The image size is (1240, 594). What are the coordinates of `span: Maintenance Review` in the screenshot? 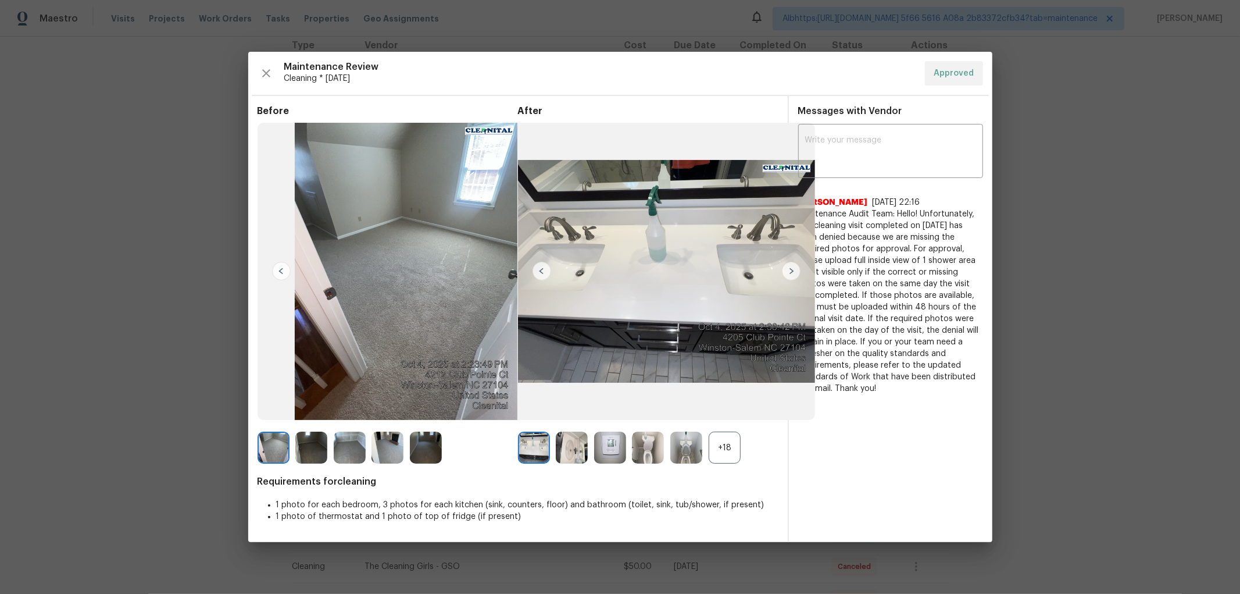 It's located at (600, 67).